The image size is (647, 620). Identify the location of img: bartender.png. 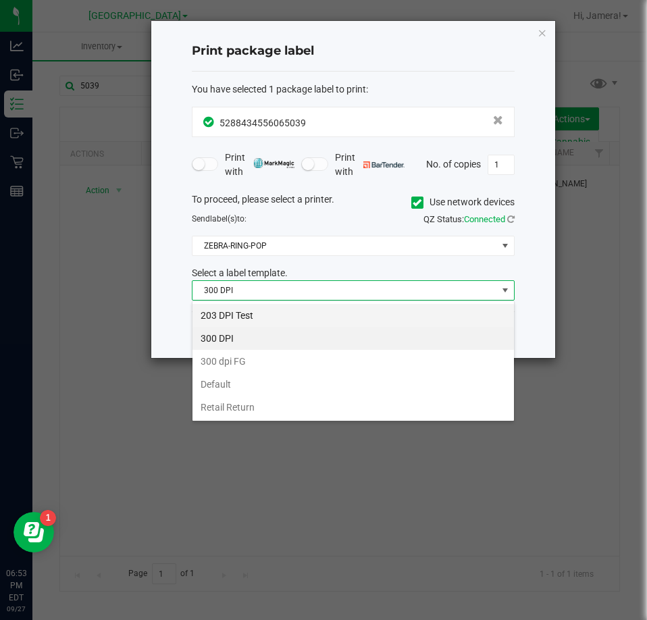
(383, 165).